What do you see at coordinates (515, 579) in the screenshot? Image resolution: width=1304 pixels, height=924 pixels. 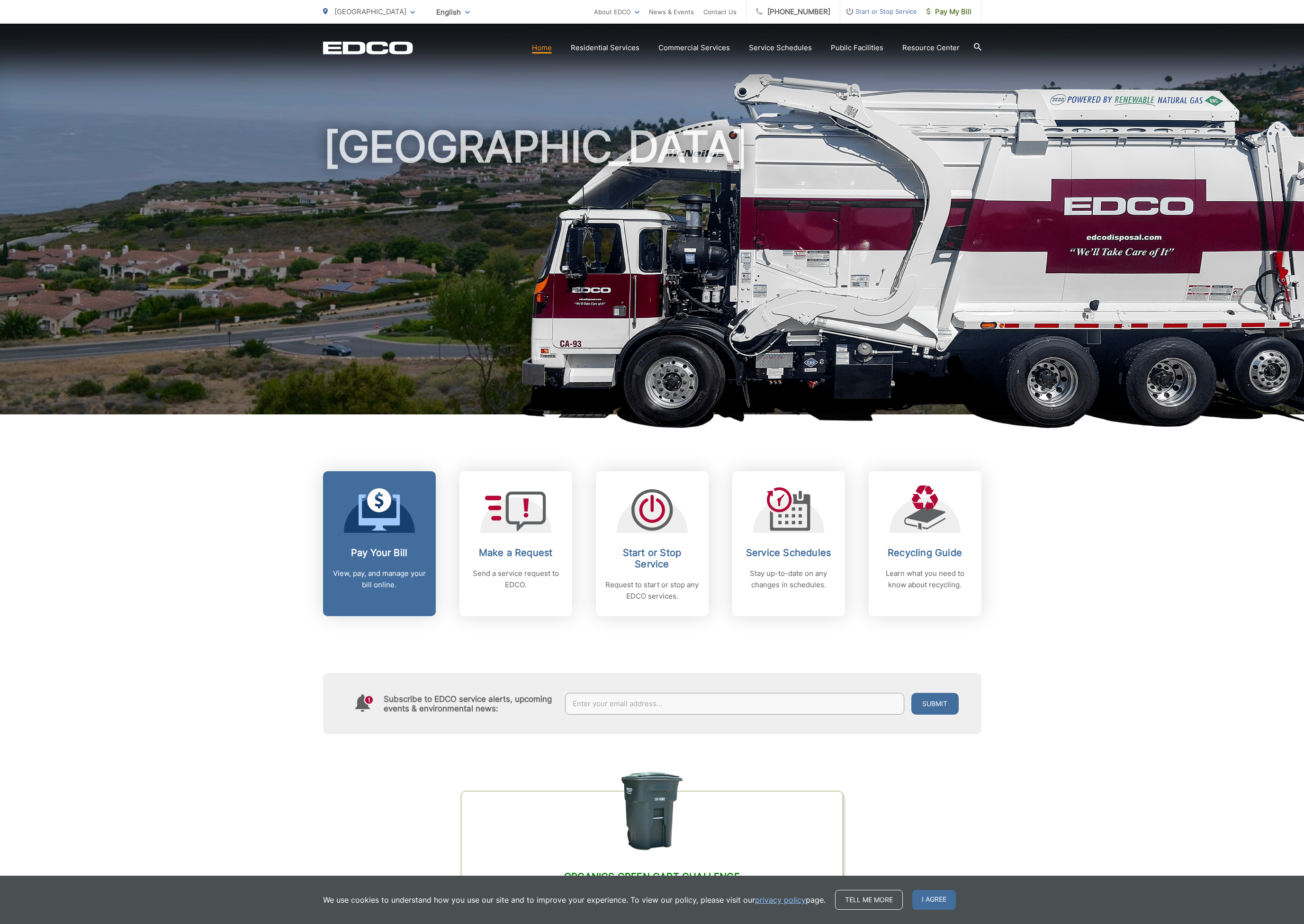 I see `p: Send a service request to EDCO.` at bounding box center [515, 579].